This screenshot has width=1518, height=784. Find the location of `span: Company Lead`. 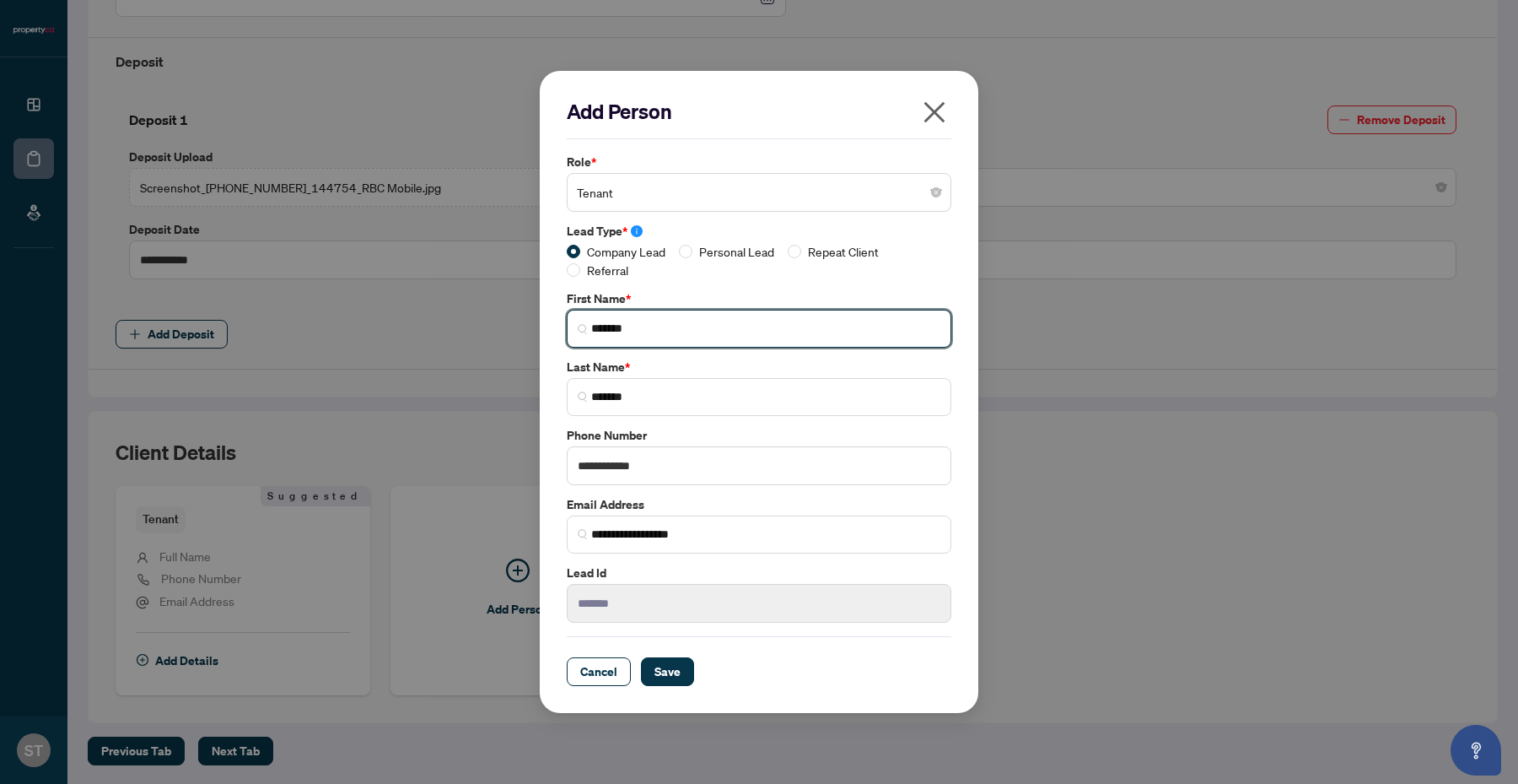

span: Company Lead is located at coordinates (626, 251).